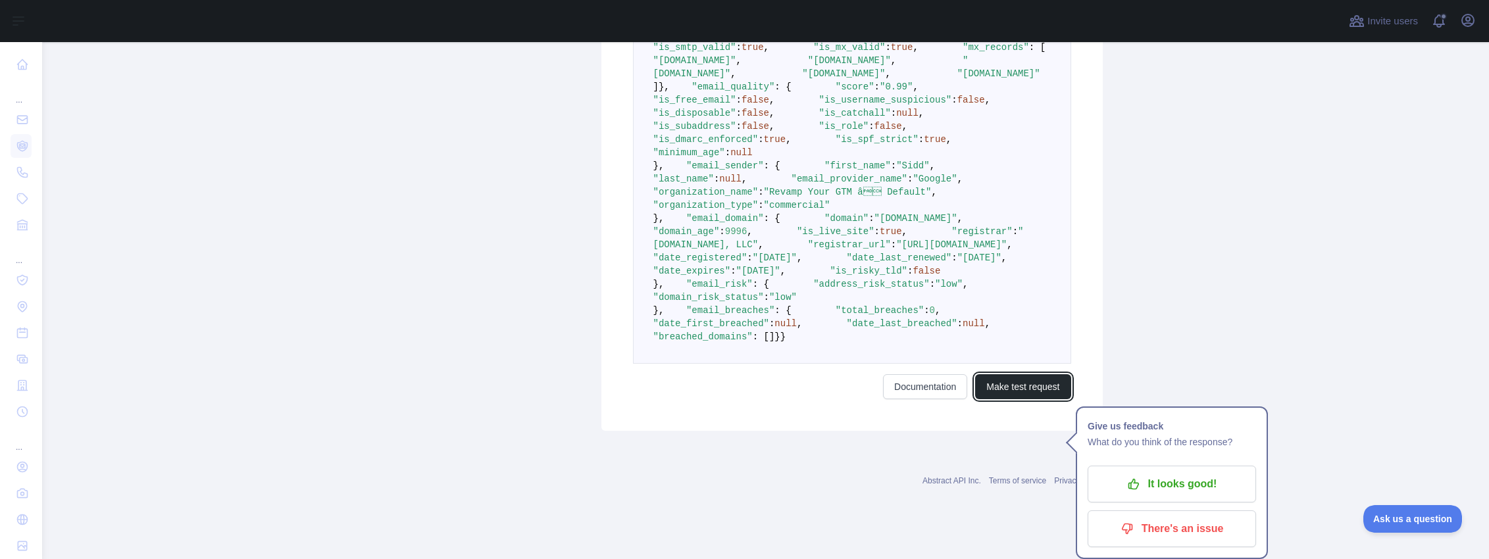 The height and width of the screenshot is (559, 1489). I want to click on a: Terms of service, so click(1017, 481).